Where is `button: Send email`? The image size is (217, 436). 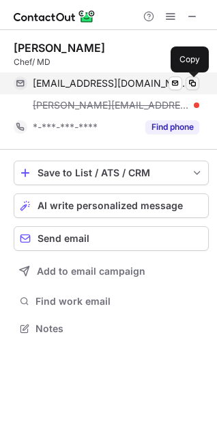 button: Send email is located at coordinates (111, 238).